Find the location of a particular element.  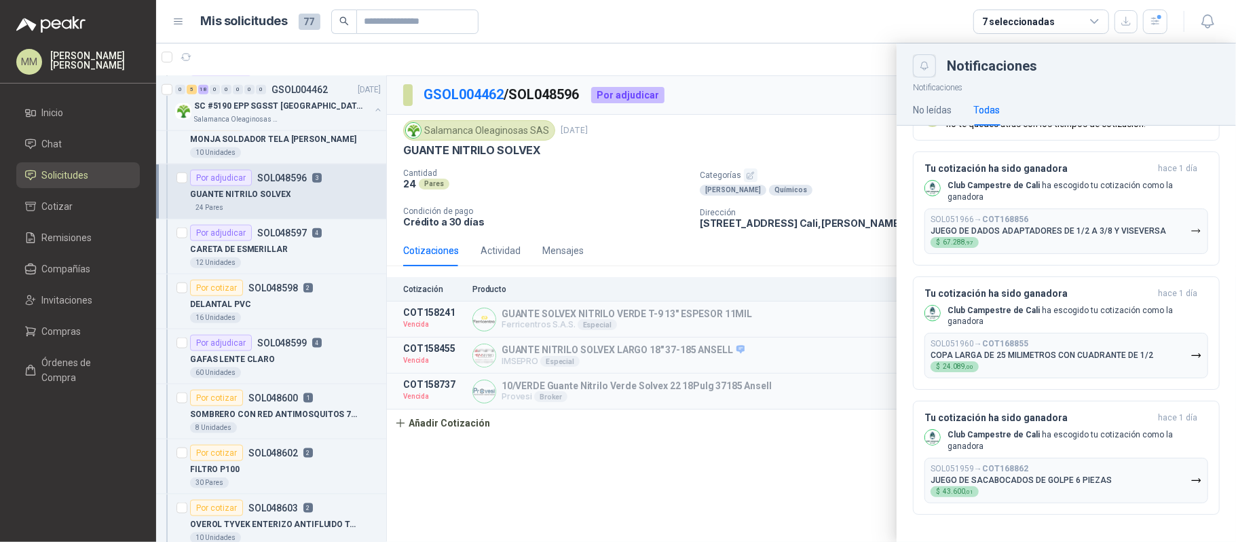

a: Solicitudes is located at coordinates (78, 175).